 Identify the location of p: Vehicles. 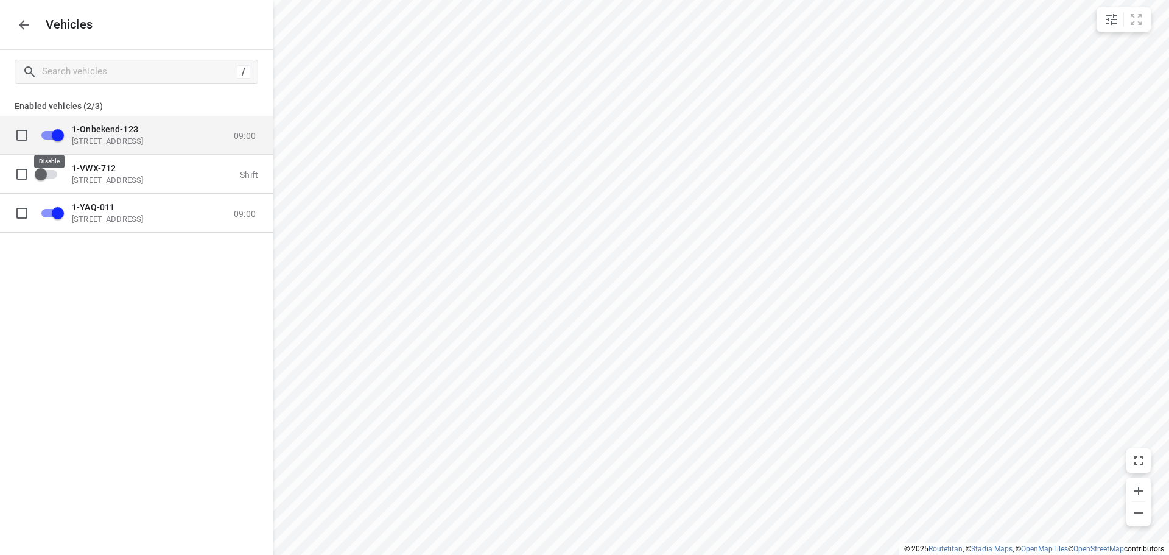
(65, 24).